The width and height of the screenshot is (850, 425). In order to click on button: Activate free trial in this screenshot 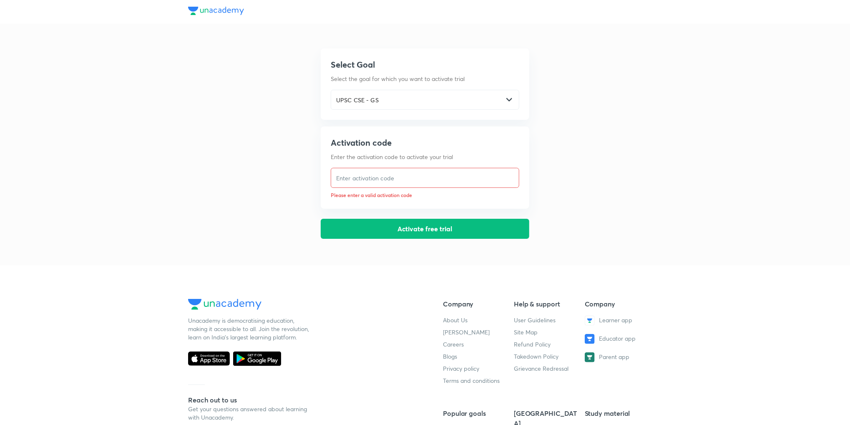, I will do `click(425, 229)`.